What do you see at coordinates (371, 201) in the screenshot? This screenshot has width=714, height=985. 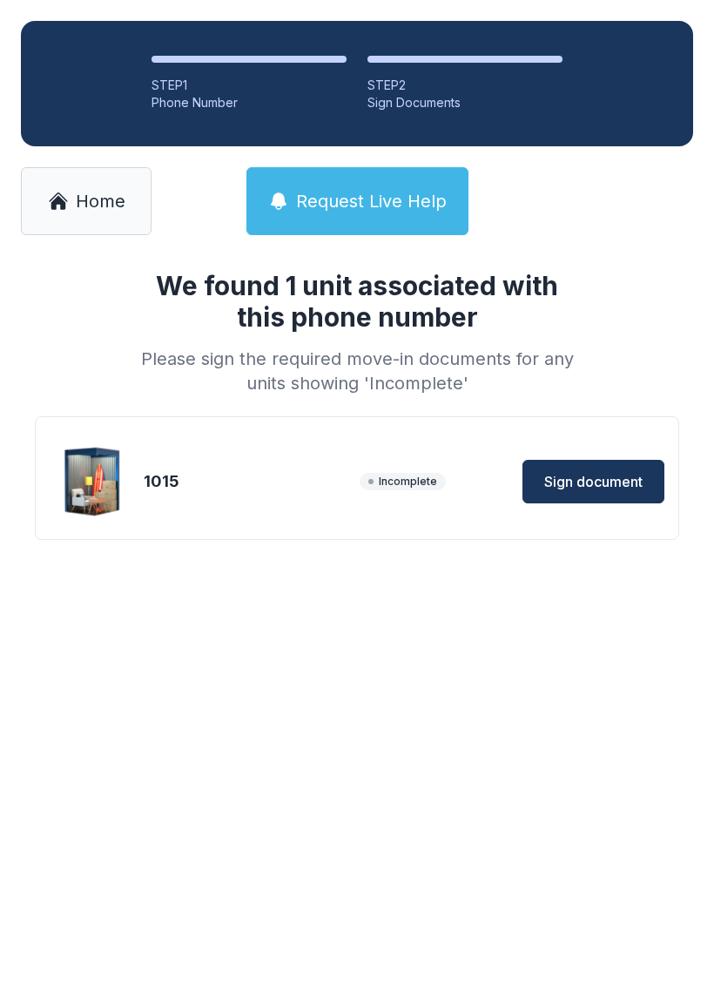 I see `span: Request Live Help` at bounding box center [371, 201].